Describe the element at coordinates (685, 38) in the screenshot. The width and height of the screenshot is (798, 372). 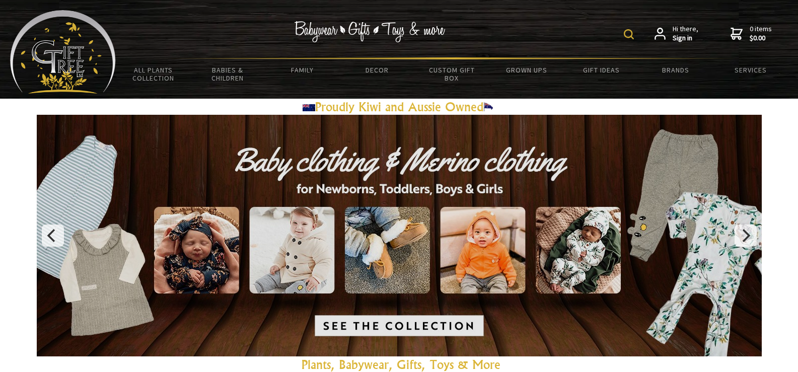
I see `strong: Sign in` at that location.